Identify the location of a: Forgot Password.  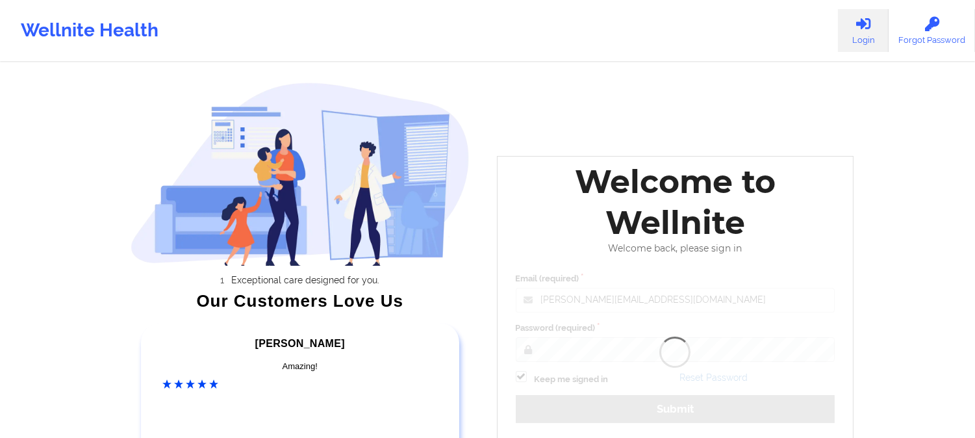
(931, 31).